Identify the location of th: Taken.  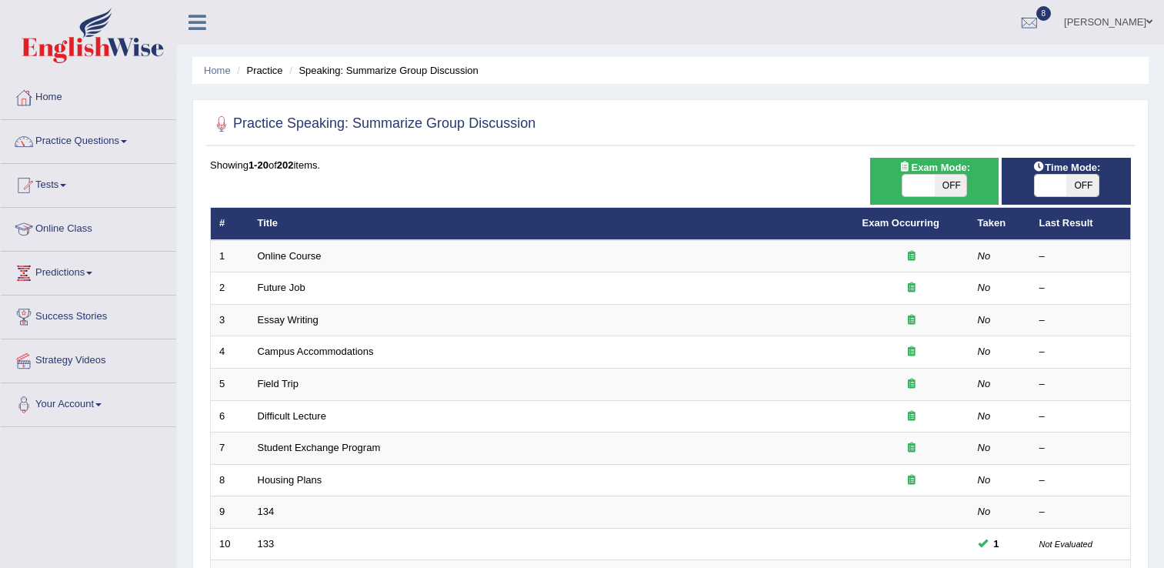
(1000, 224).